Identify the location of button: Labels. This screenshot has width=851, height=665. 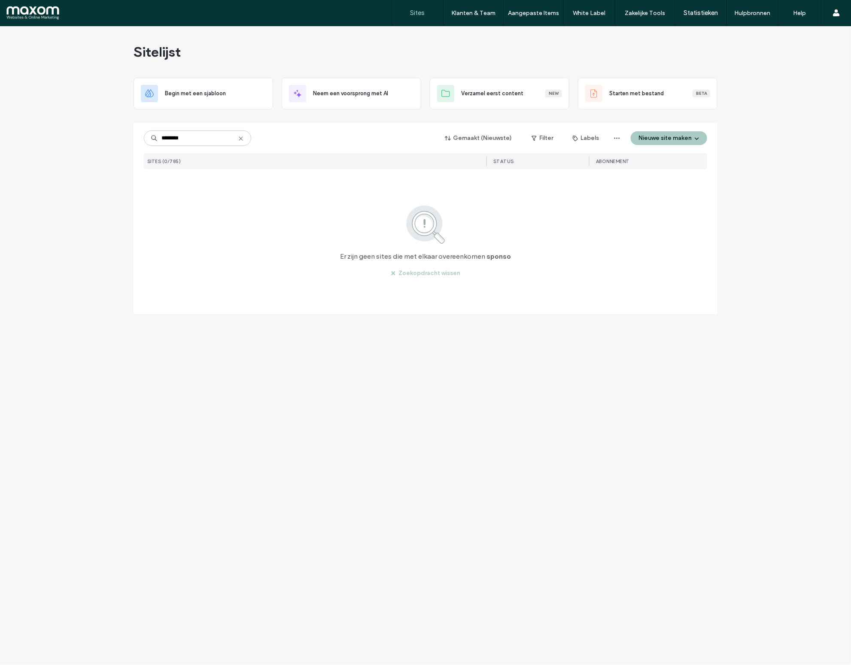
(586, 138).